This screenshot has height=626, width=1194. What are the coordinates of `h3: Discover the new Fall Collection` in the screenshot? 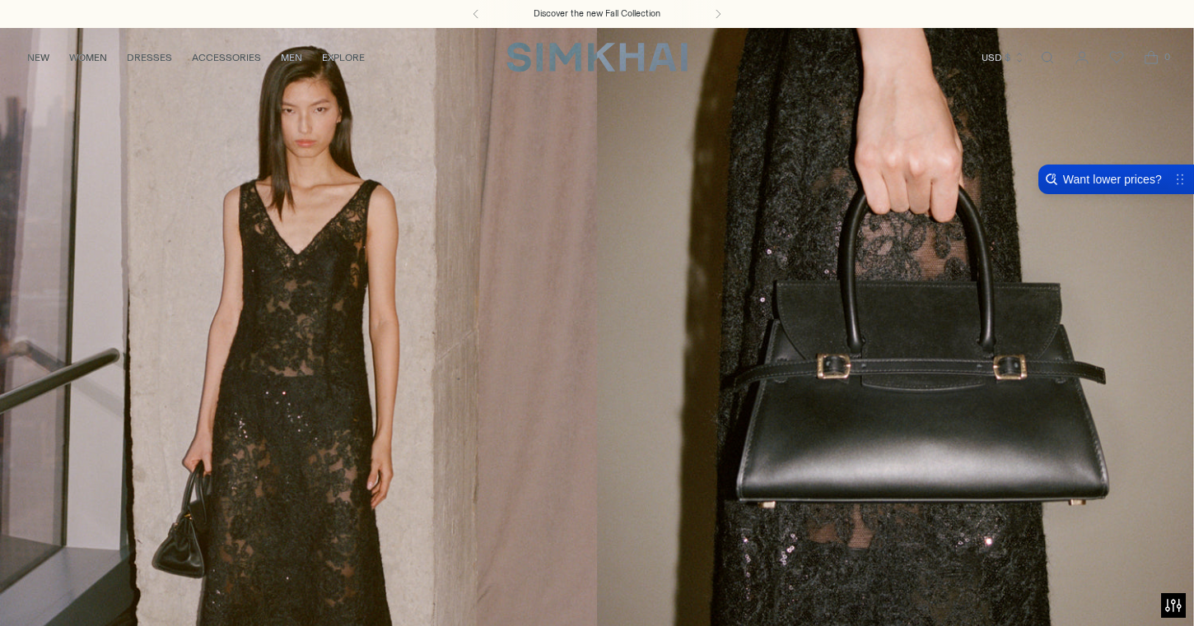 It's located at (597, 14).